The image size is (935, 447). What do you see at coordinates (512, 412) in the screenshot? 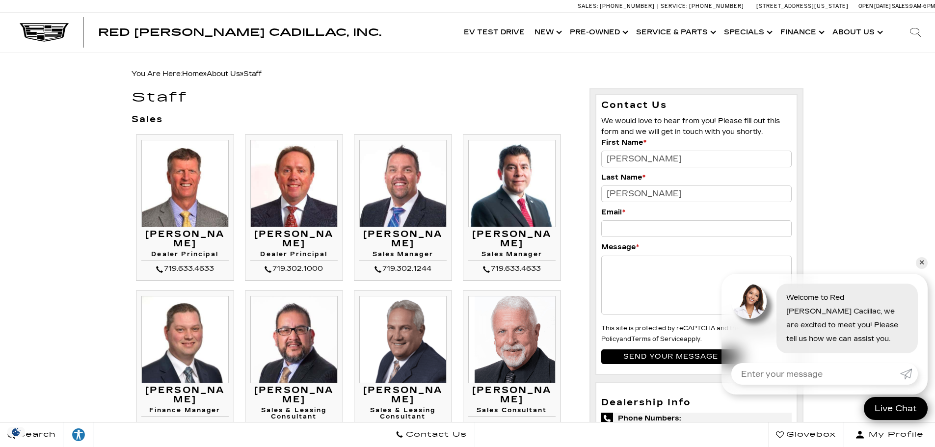
I see `h4: Sales Consultant` at bounding box center [512, 412].